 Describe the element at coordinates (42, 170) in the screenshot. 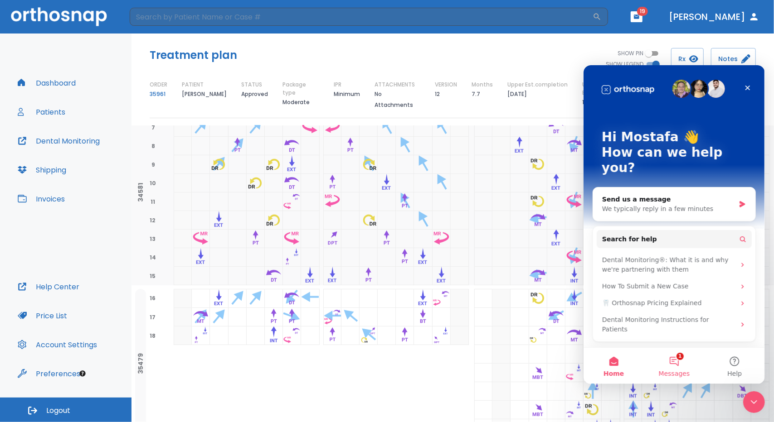

I see `a: Shipping` at that location.